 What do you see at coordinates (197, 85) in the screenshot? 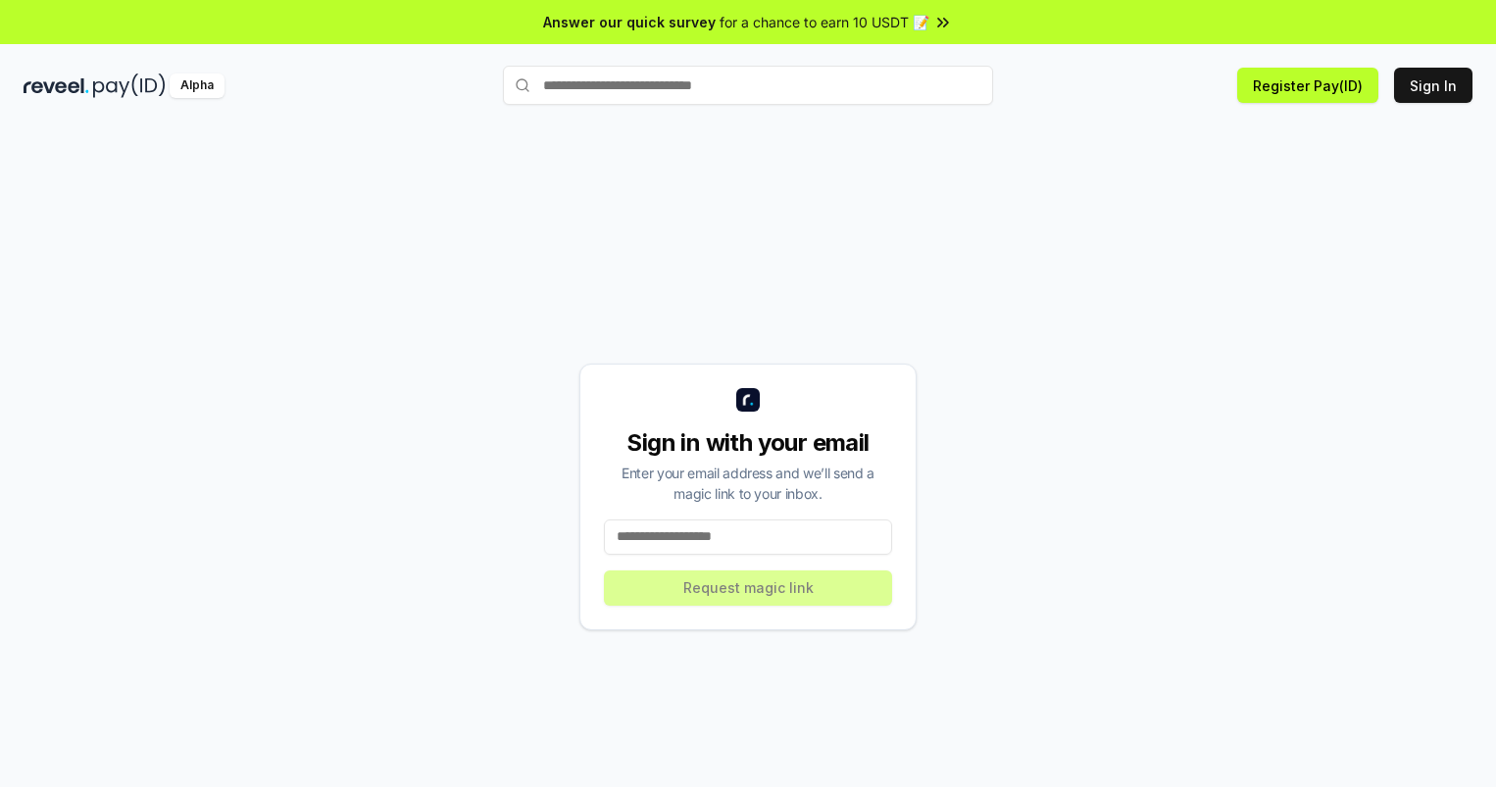
I see `div: Alpha` at bounding box center [197, 85].